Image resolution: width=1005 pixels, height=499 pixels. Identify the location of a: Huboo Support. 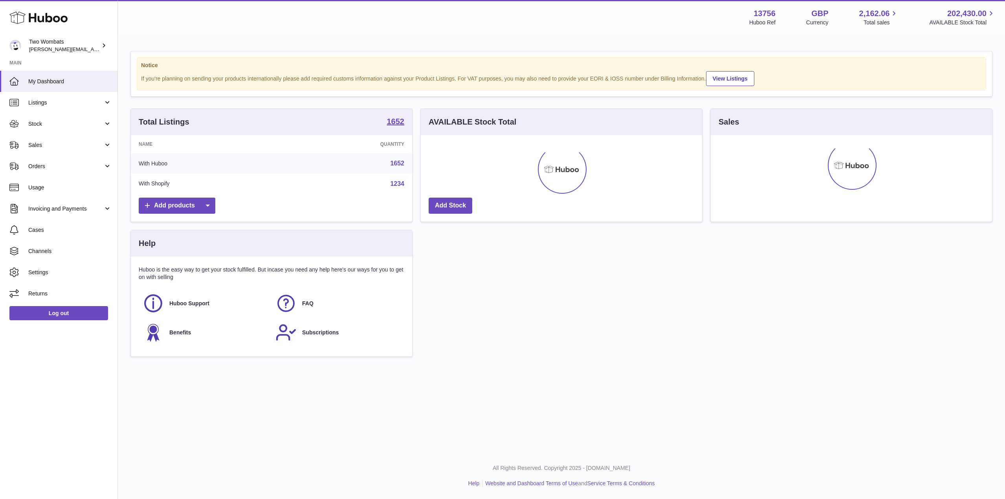
(205, 303).